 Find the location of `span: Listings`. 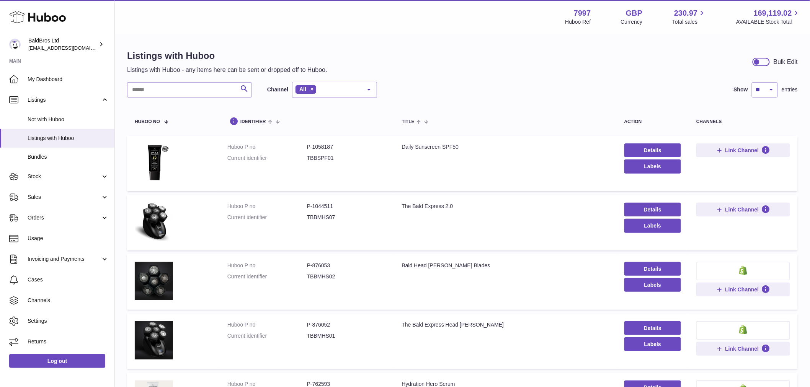

span: Listings is located at coordinates (64, 100).